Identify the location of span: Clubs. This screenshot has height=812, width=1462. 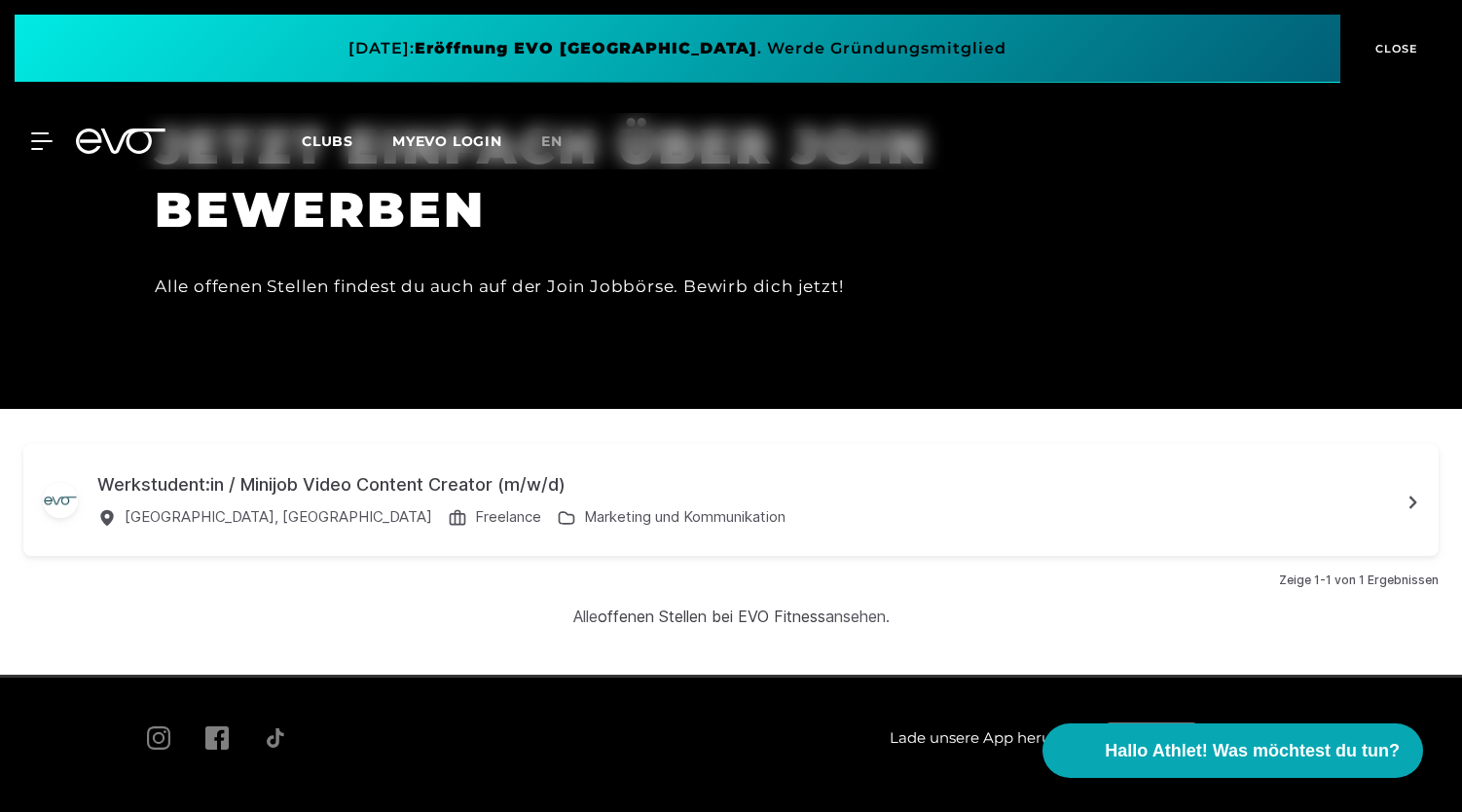
(327, 141).